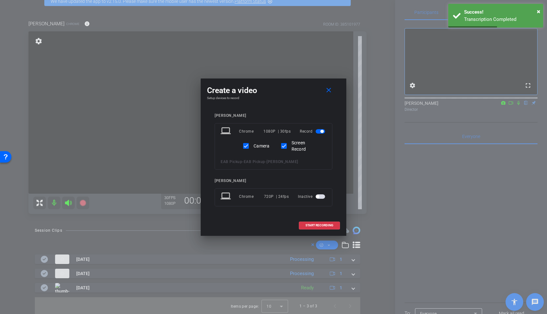 This screenshot has height=314, width=547. I want to click on mat-icon: close, so click(328, 90).